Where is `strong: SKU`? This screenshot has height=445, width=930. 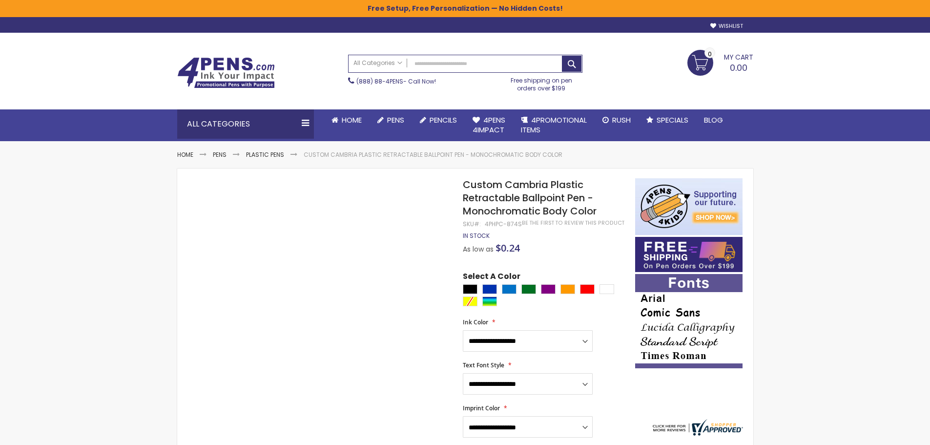
strong: SKU is located at coordinates (472, 224).